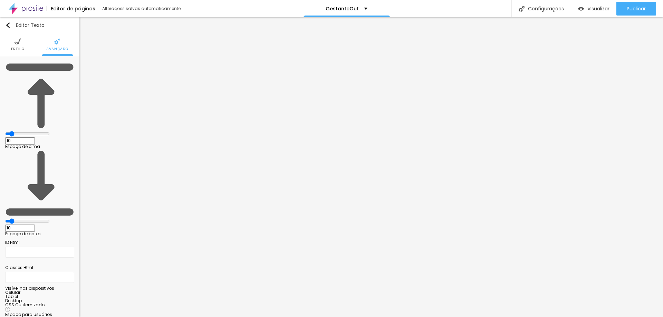  What do you see at coordinates (40, 234) in the screenshot?
I see `div: Espaço de baixo` at bounding box center [40, 234].